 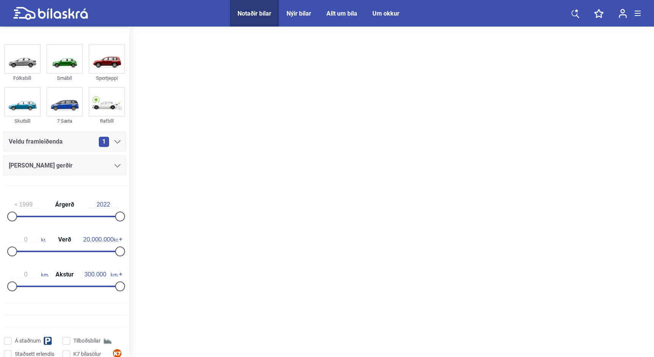 What do you see at coordinates (342, 13) in the screenshot?
I see `div: Allt um bíla` at bounding box center [342, 13].